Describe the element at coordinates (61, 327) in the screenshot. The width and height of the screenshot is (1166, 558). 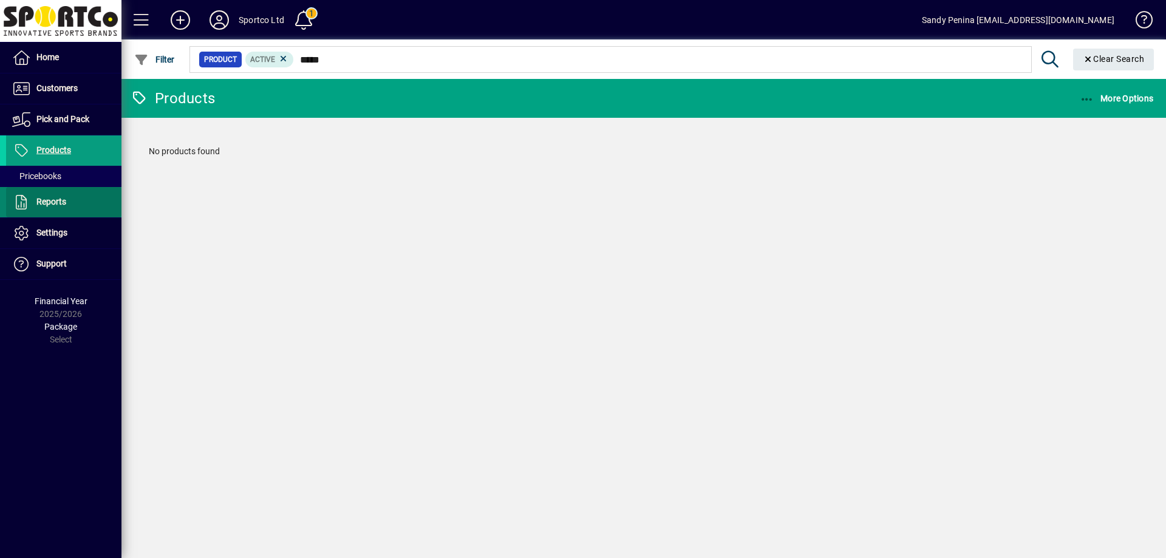
I see `span: Package` at that location.